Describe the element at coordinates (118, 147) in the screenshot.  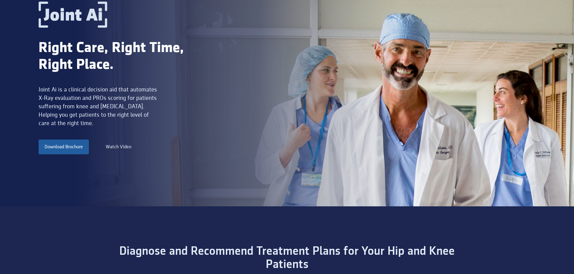
I see `a: Watch Video` at that location.